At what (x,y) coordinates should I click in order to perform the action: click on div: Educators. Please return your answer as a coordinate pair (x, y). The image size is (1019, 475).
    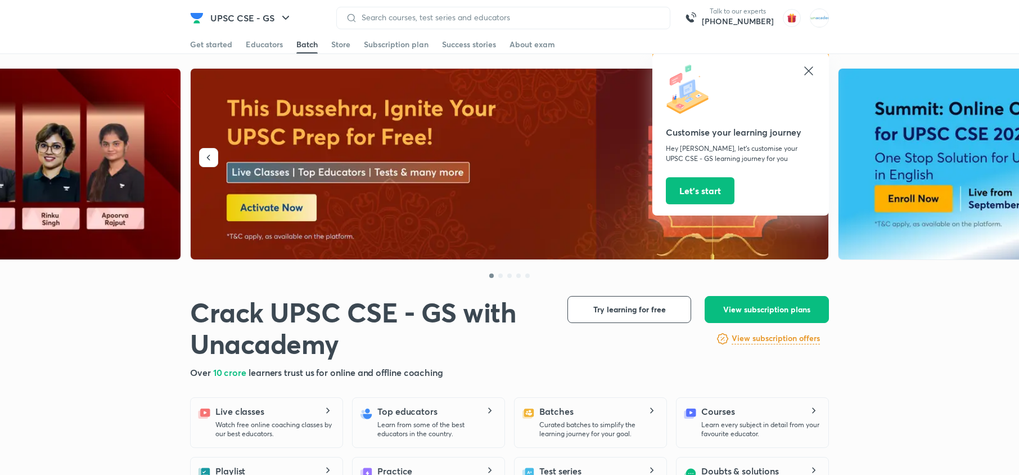
    Looking at the image, I should click on (264, 44).